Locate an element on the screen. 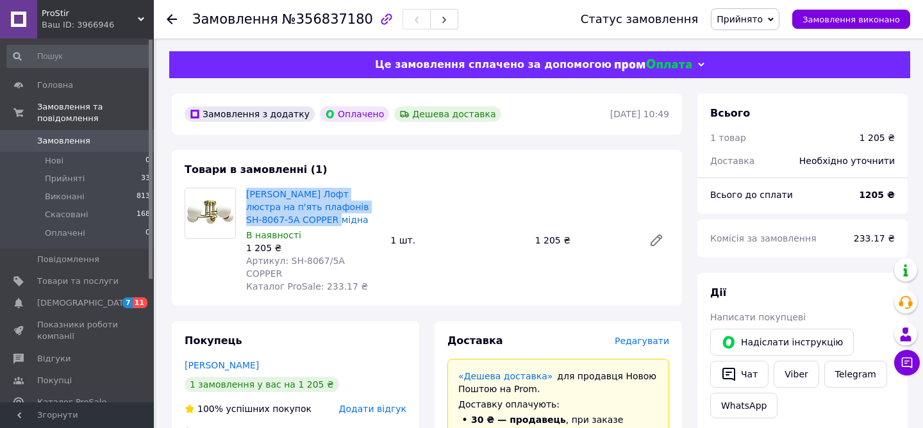 This screenshot has width=923, height=428. div: Дешева доставка is located at coordinates (447, 114).